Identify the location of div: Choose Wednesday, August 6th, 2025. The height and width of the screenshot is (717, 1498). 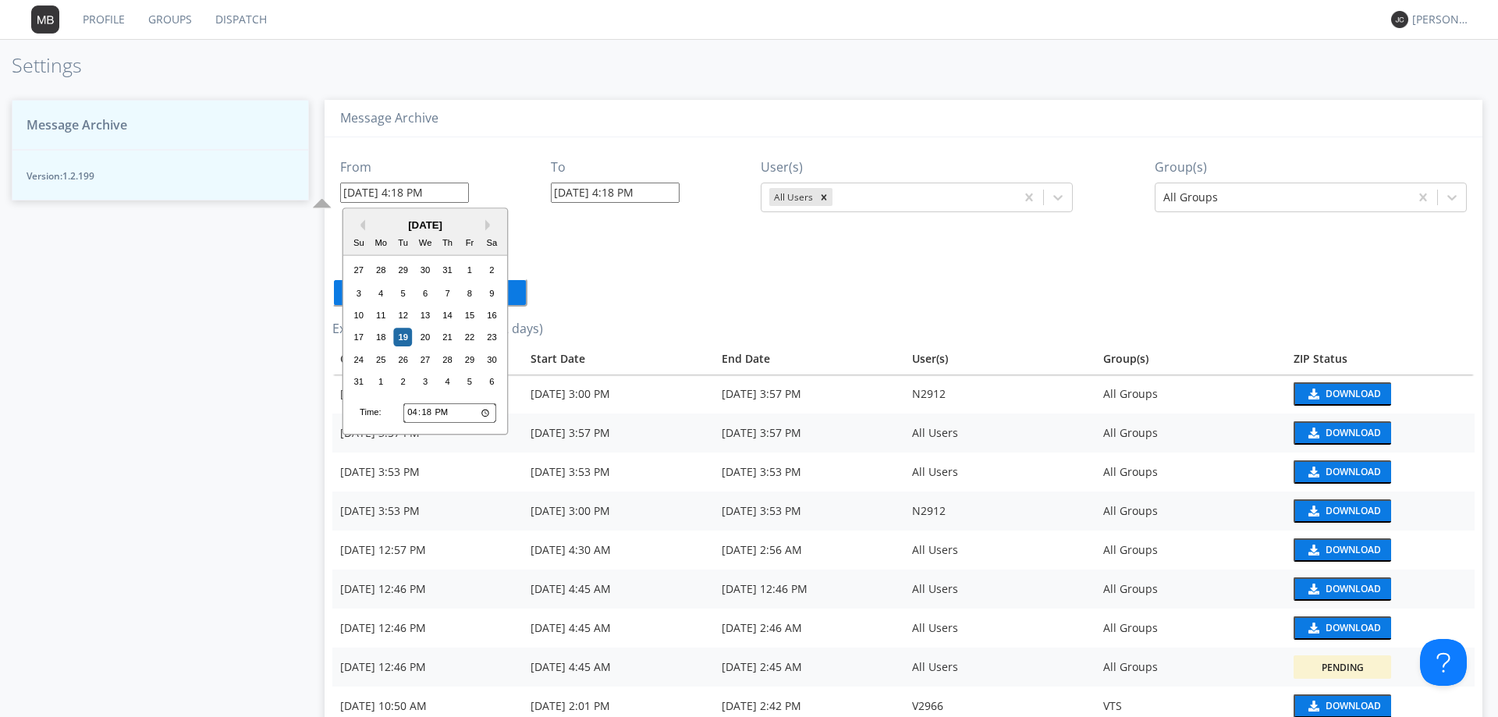
(425, 293).